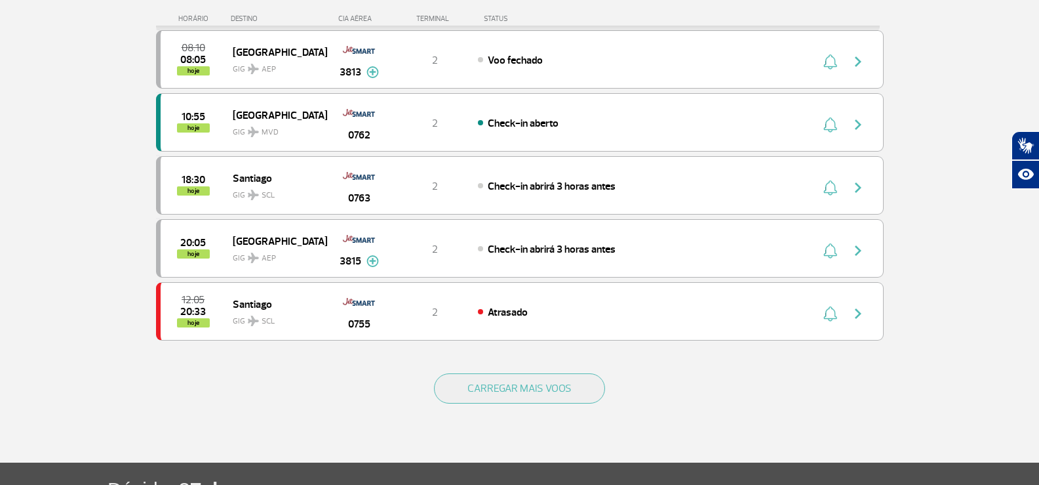 The image size is (1039, 485). What do you see at coordinates (193, 300) in the screenshot?
I see `span: 2025-08-27 12:05:00` at bounding box center [193, 300].